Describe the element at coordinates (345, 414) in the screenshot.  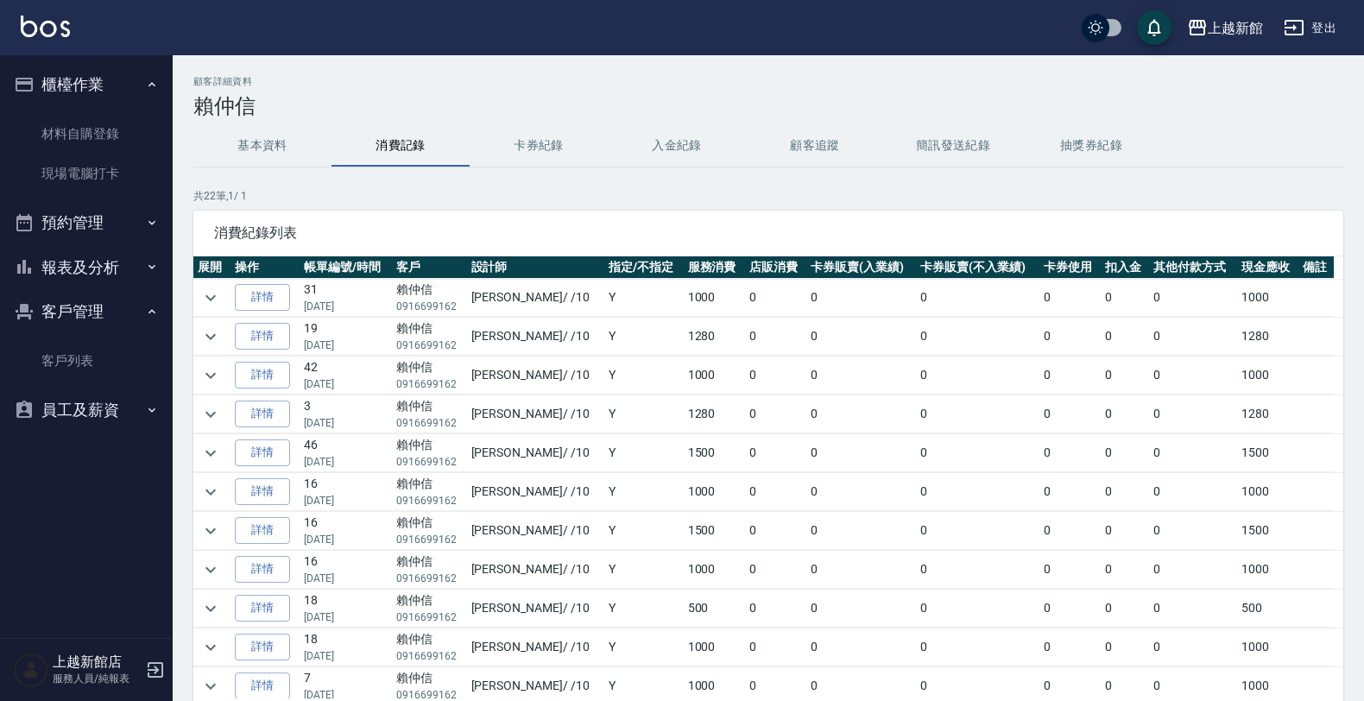
I see `td: 3` at that location.